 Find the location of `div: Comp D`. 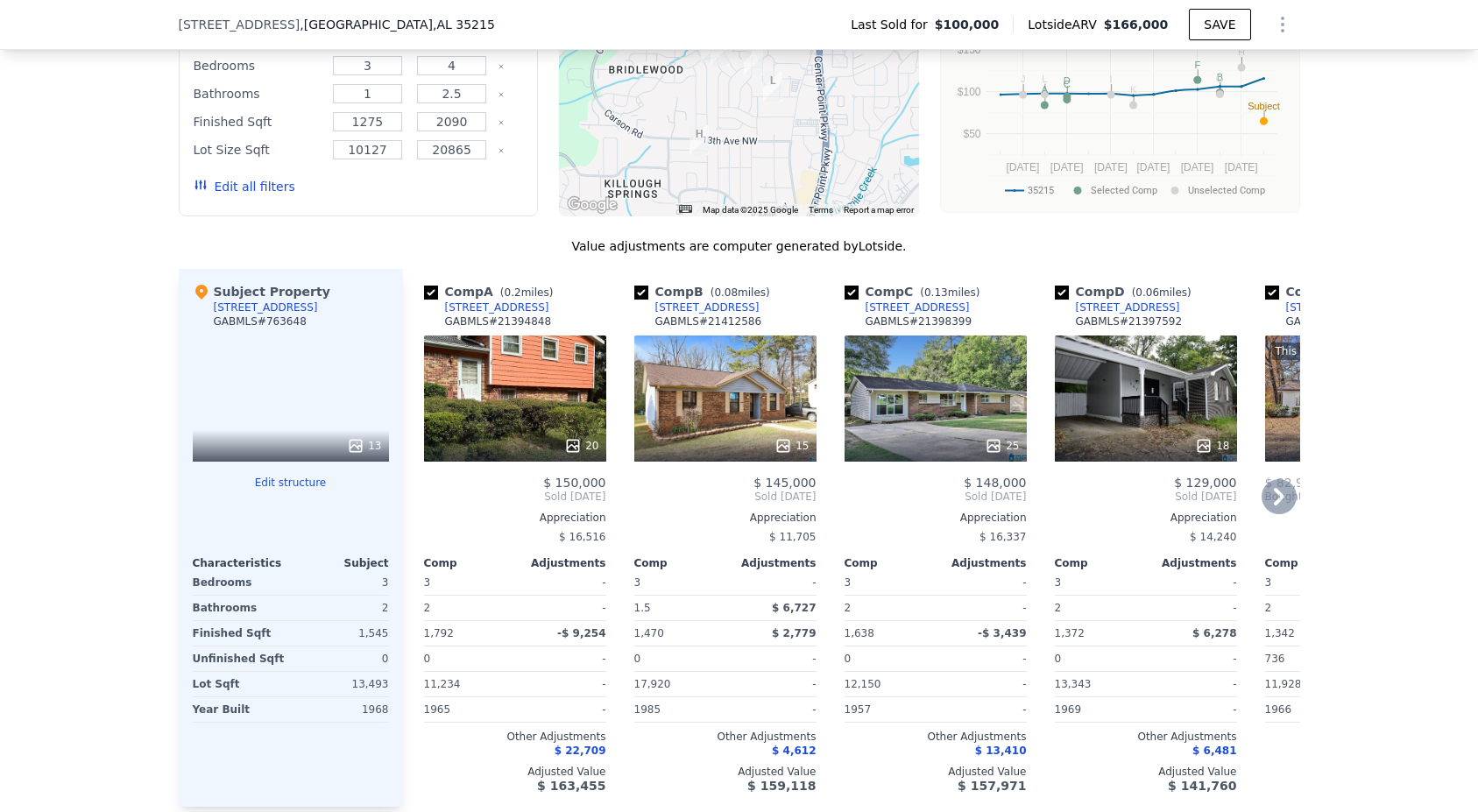

div: Comp D is located at coordinates (1127, 292).